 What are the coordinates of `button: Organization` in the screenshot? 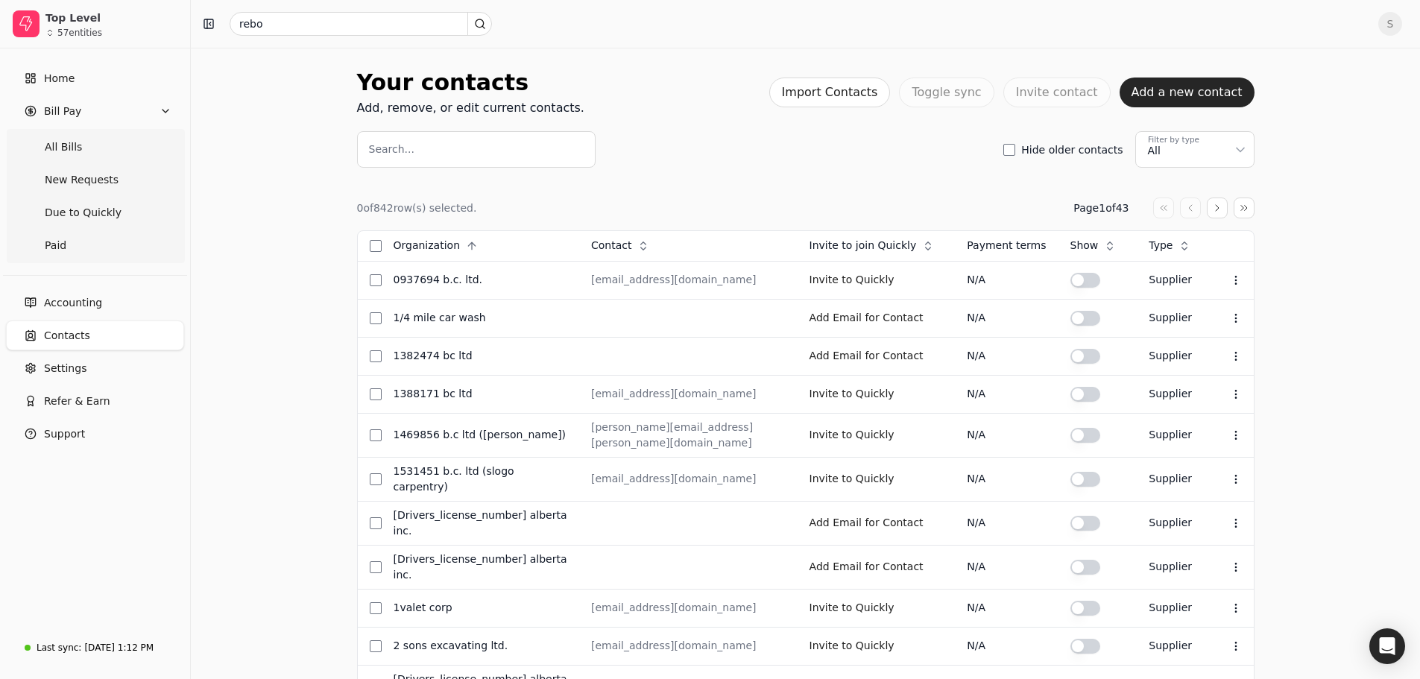 It's located at (441, 246).